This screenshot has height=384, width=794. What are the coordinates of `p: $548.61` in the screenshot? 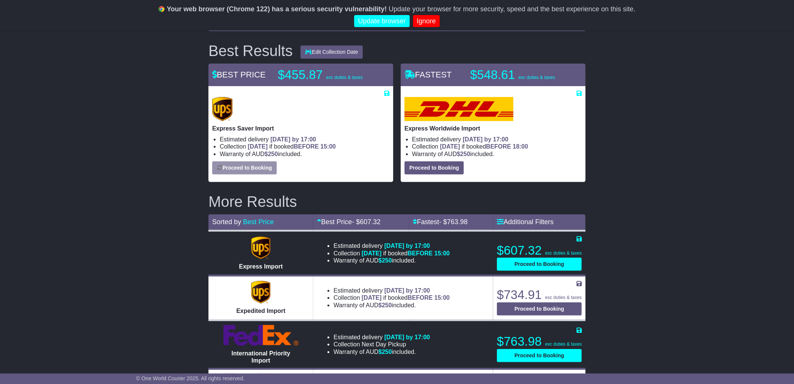 It's located at (517, 75).